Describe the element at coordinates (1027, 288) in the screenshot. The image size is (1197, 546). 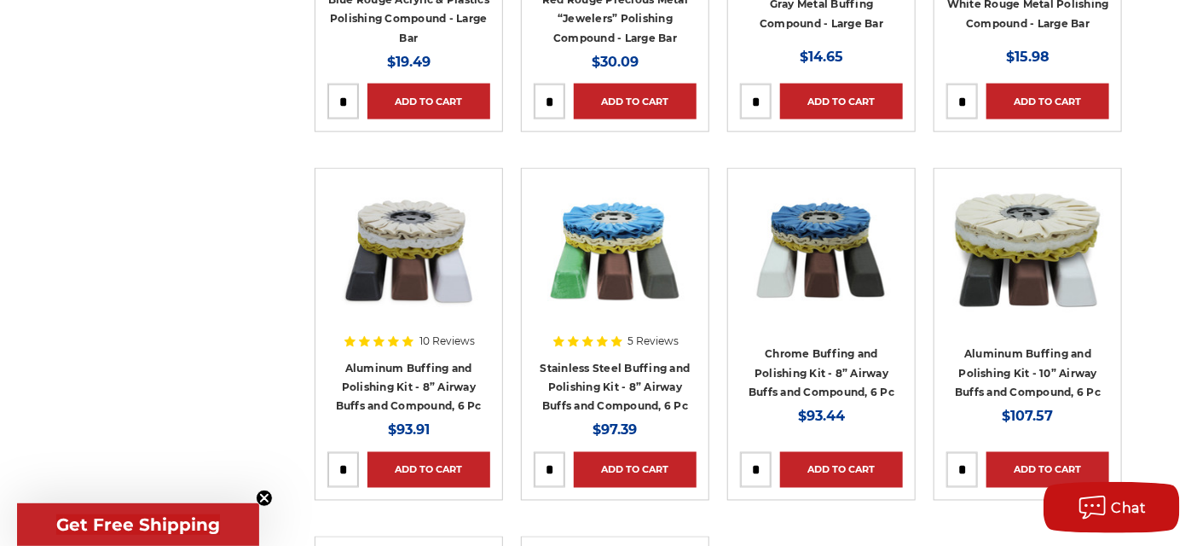
I see `a: 10 inch airway buff and polishing compound kit for aluminum` at that location.